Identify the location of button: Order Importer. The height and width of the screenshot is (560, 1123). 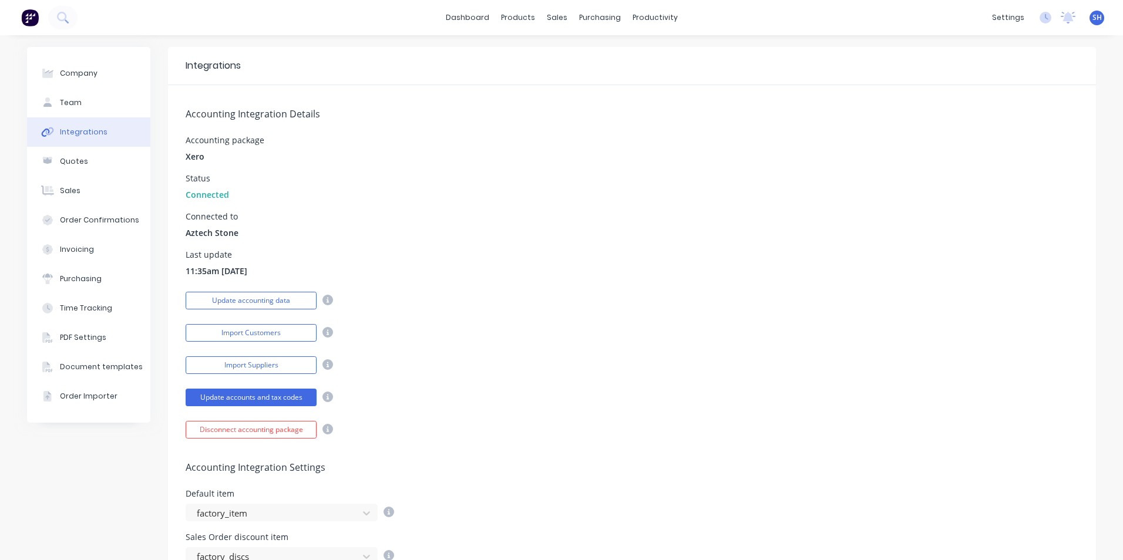
(89, 397).